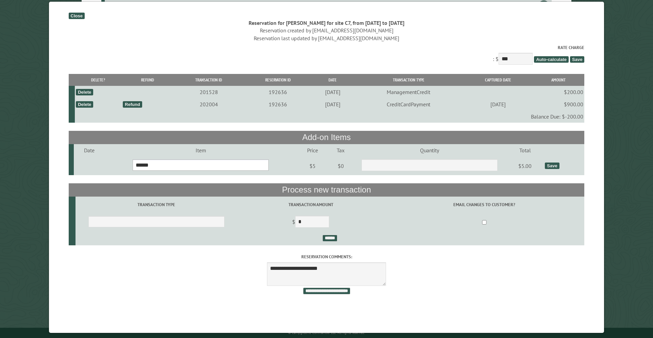 The image size is (653, 338). Describe the element at coordinates (209, 92) in the screenshot. I see `td: 201528` at that location.